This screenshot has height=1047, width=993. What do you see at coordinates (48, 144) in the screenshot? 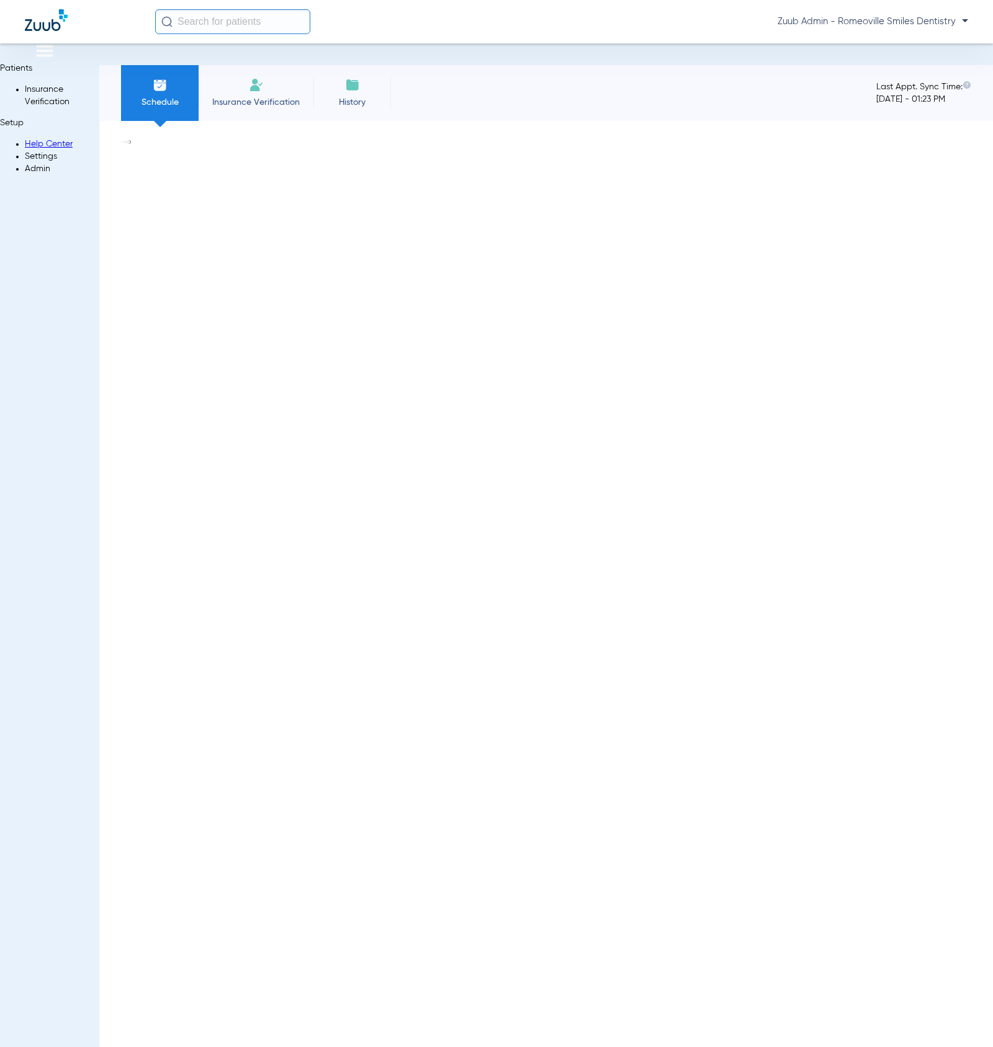
I see `span: Help Center` at bounding box center [48, 144].